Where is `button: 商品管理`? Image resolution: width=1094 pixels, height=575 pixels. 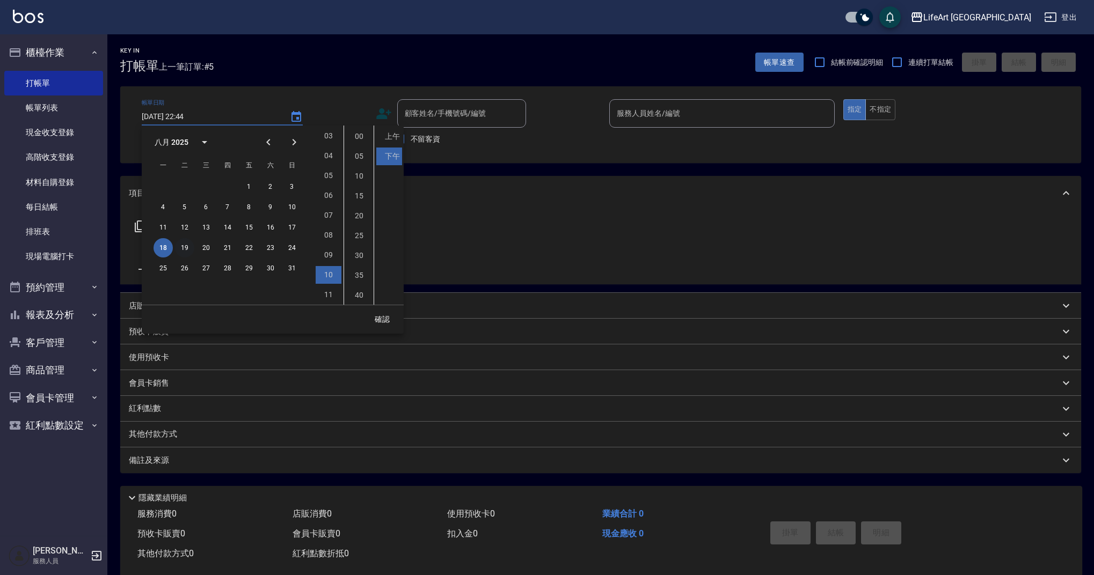 button: 商品管理 is located at coordinates (54, 370).